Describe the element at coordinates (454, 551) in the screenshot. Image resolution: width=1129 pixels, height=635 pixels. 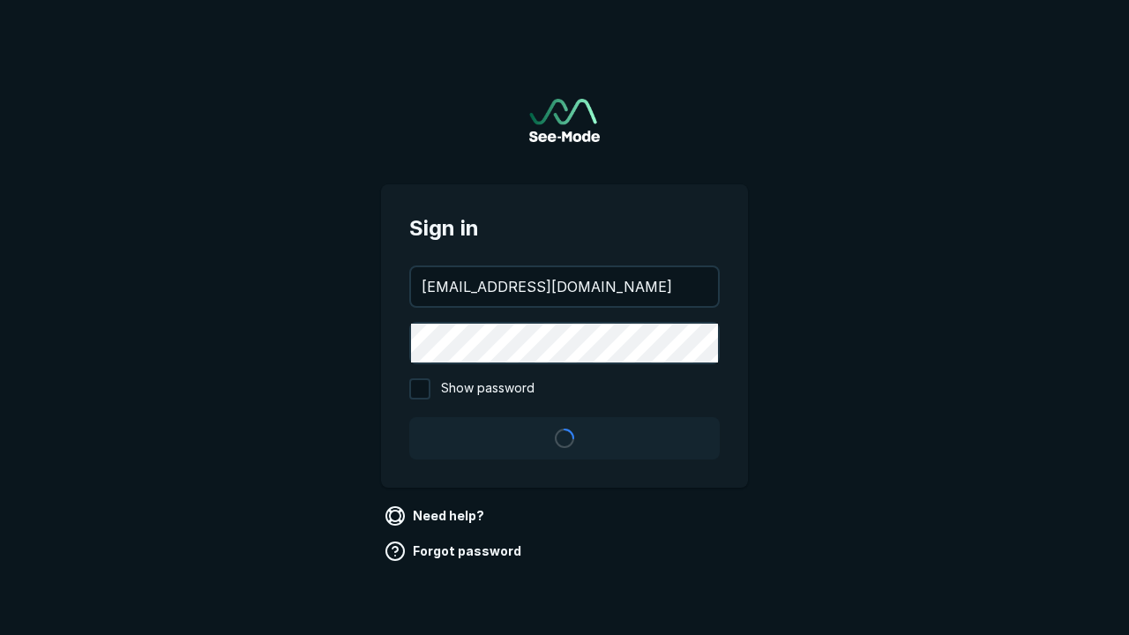
I see `a: Forgot password` at that location.